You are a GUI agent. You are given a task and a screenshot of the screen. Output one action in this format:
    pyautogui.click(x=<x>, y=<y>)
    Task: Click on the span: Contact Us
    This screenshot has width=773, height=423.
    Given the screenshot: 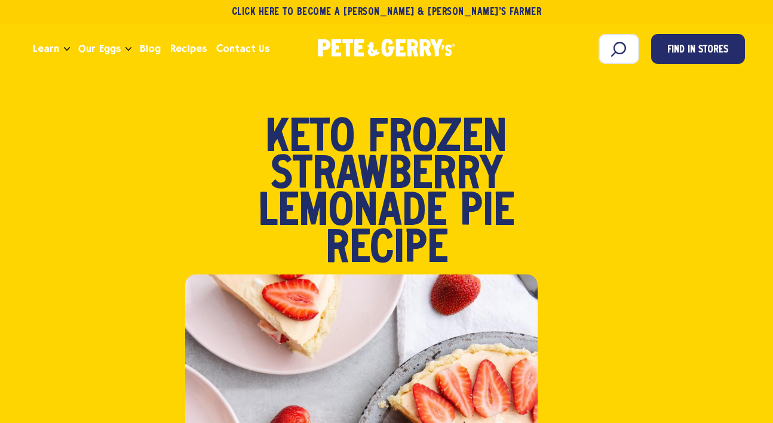 What is the action you would take?
    pyautogui.click(x=242, y=48)
    